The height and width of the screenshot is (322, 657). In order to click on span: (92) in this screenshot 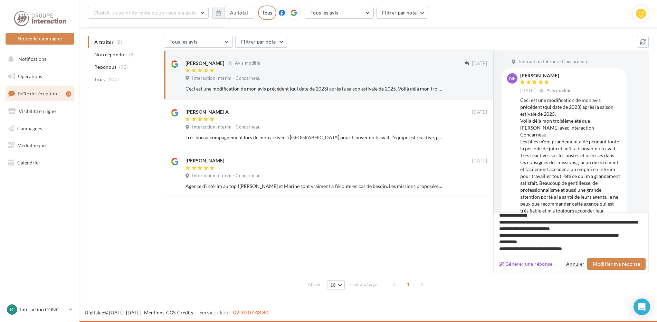, I will do `click(123, 67)`.